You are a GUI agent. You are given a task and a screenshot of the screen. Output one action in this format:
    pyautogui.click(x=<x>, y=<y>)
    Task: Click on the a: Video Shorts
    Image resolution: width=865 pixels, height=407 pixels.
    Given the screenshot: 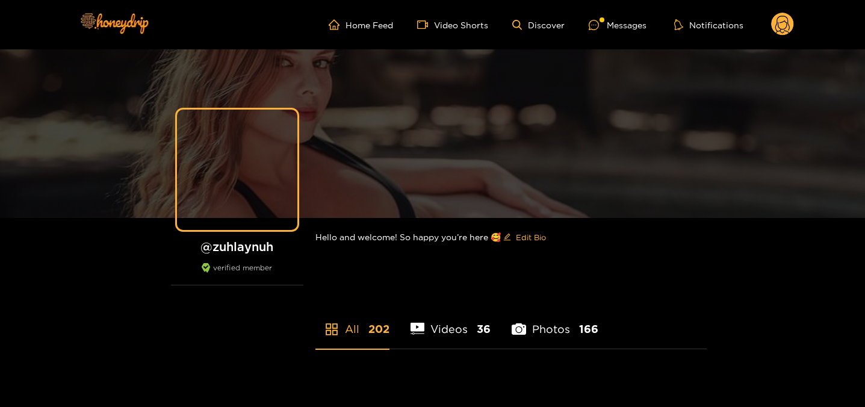 What is the action you would take?
    pyautogui.click(x=453, y=25)
    